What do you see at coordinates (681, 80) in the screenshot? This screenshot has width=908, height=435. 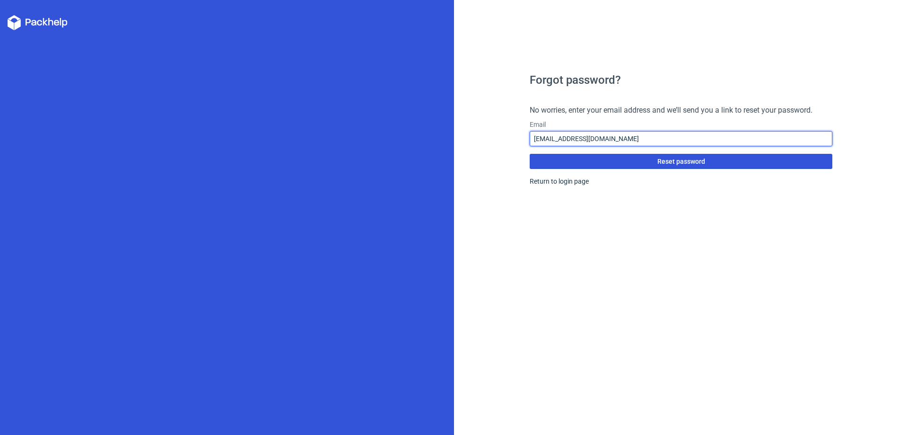 I see `h1: Forgot password?` at bounding box center [681, 80].